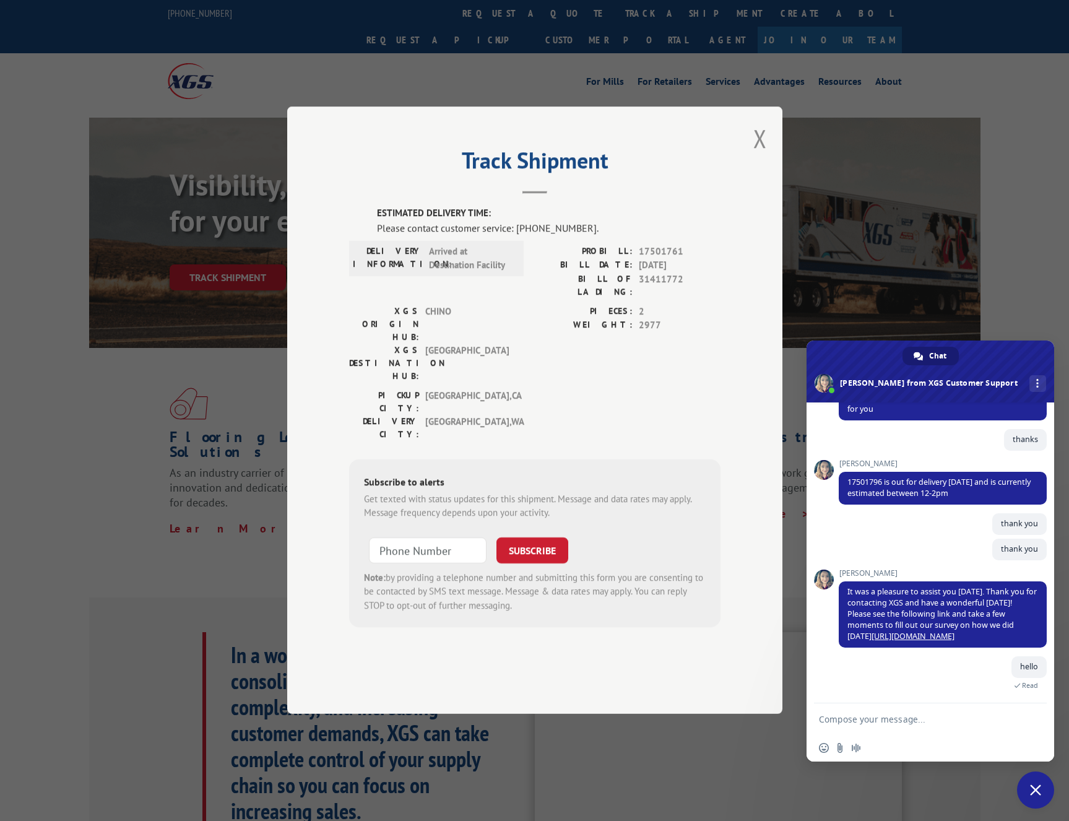 The height and width of the screenshot is (821, 1069). Describe the element at coordinates (931, 356) in the screenshot. I see `a: Chat` at that location.